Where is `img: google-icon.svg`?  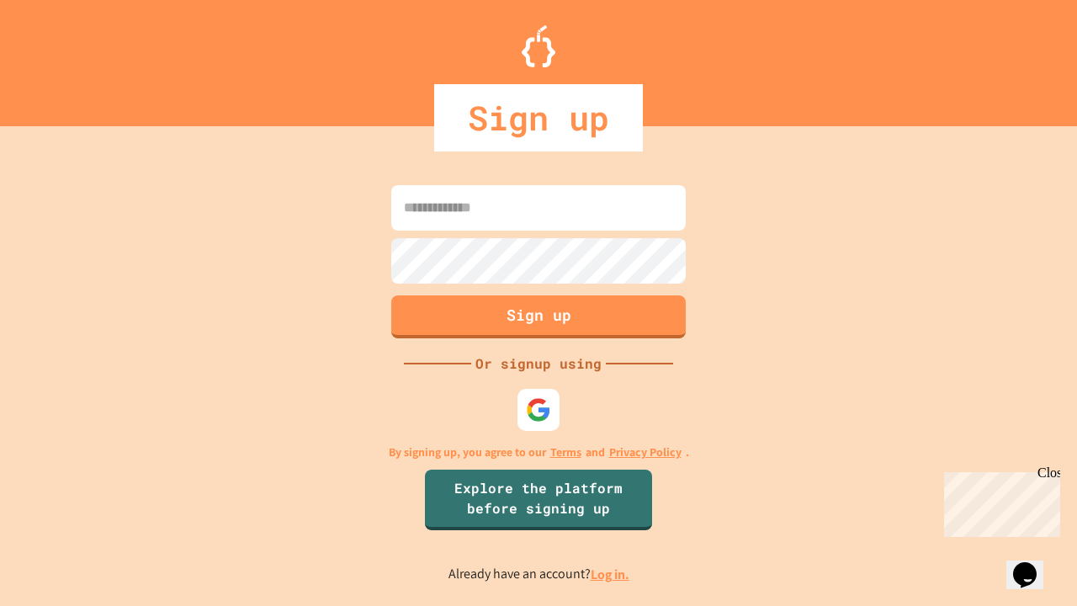 img: google-icon.svg is located at coordinates (538, 410).